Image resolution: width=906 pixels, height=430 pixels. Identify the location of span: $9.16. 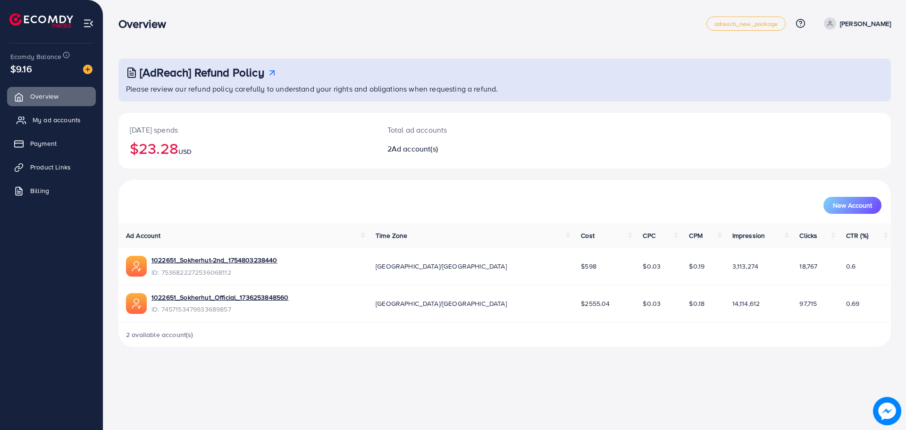
(21, 68).